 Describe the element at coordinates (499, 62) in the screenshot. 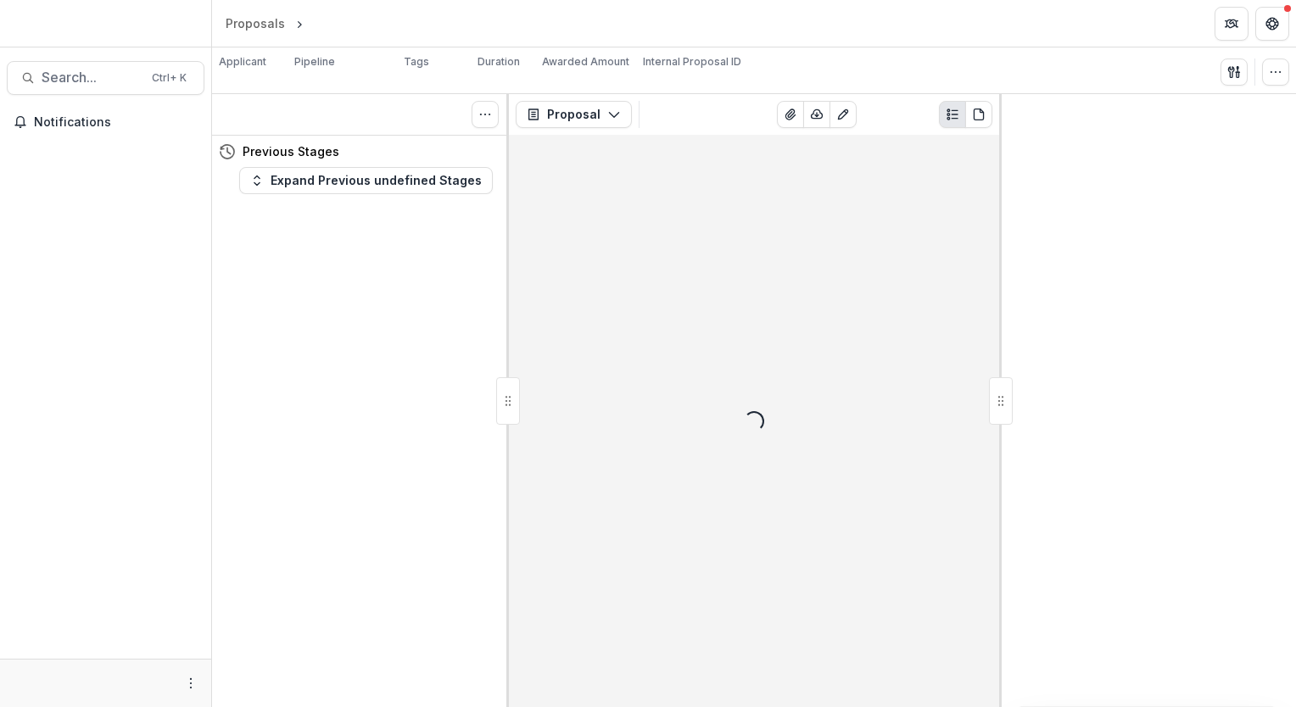

I see `p: Duration` at that location.